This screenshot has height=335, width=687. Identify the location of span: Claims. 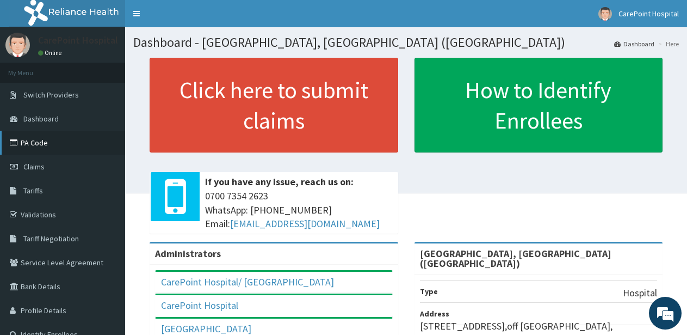
(34, 166).